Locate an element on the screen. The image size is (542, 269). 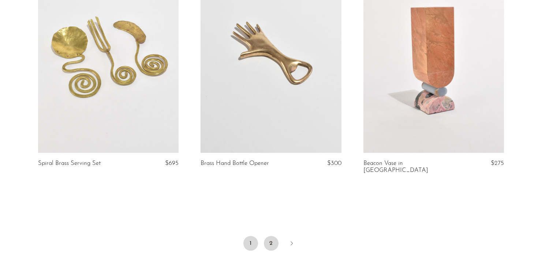
span: $695 is located at coordinates (172, 163).